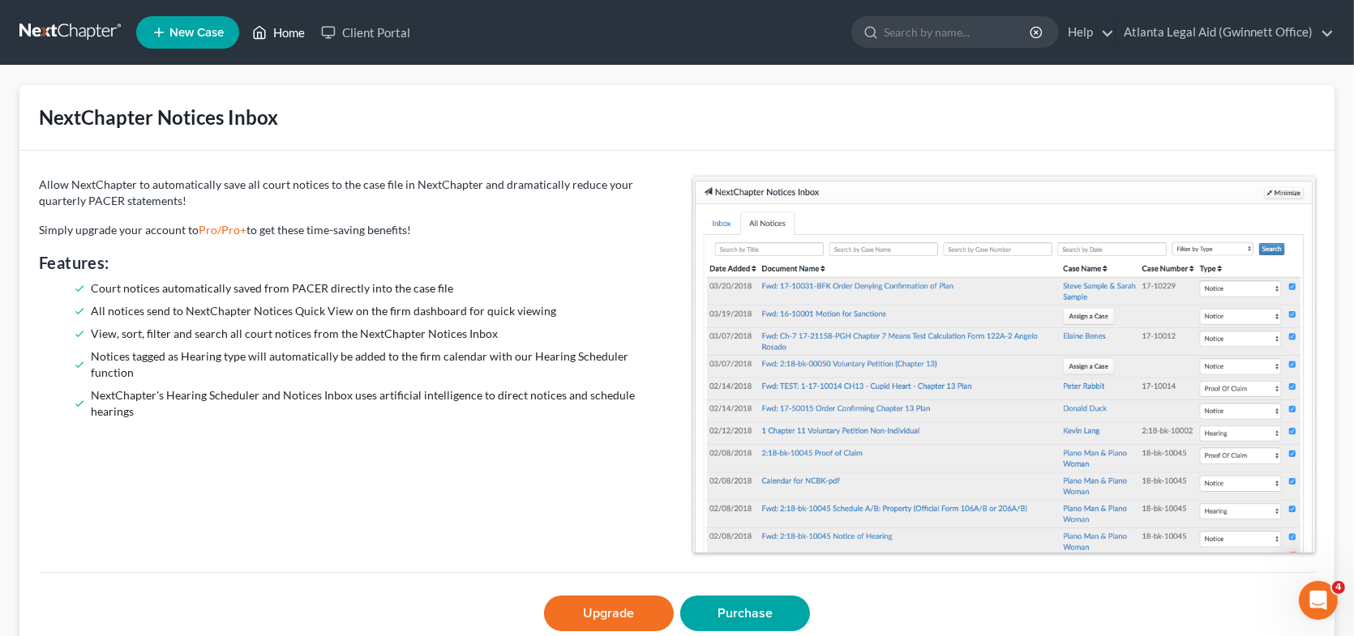 This screenshot has width=1354, height=636. I want to click on a: Pro/Pro+, so click(222, 229).